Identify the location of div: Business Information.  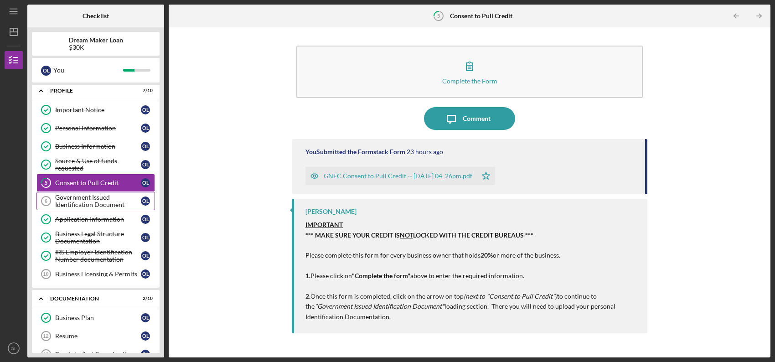
(98, 146).